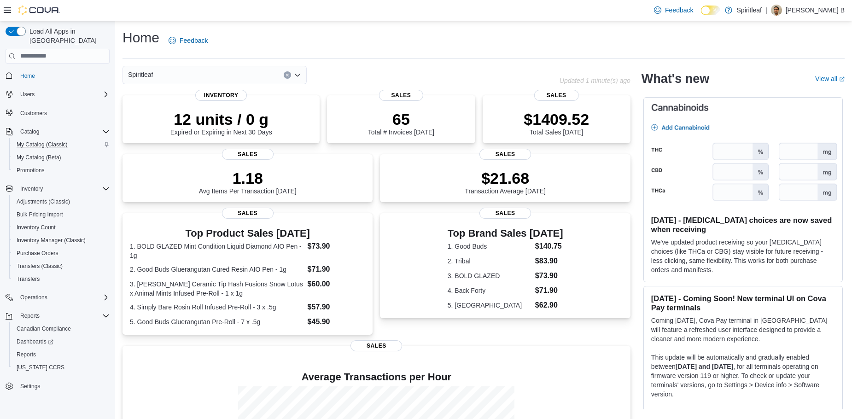 The image size is (852, 419). I want to click on span: Inventory Count, so click(36, 227).